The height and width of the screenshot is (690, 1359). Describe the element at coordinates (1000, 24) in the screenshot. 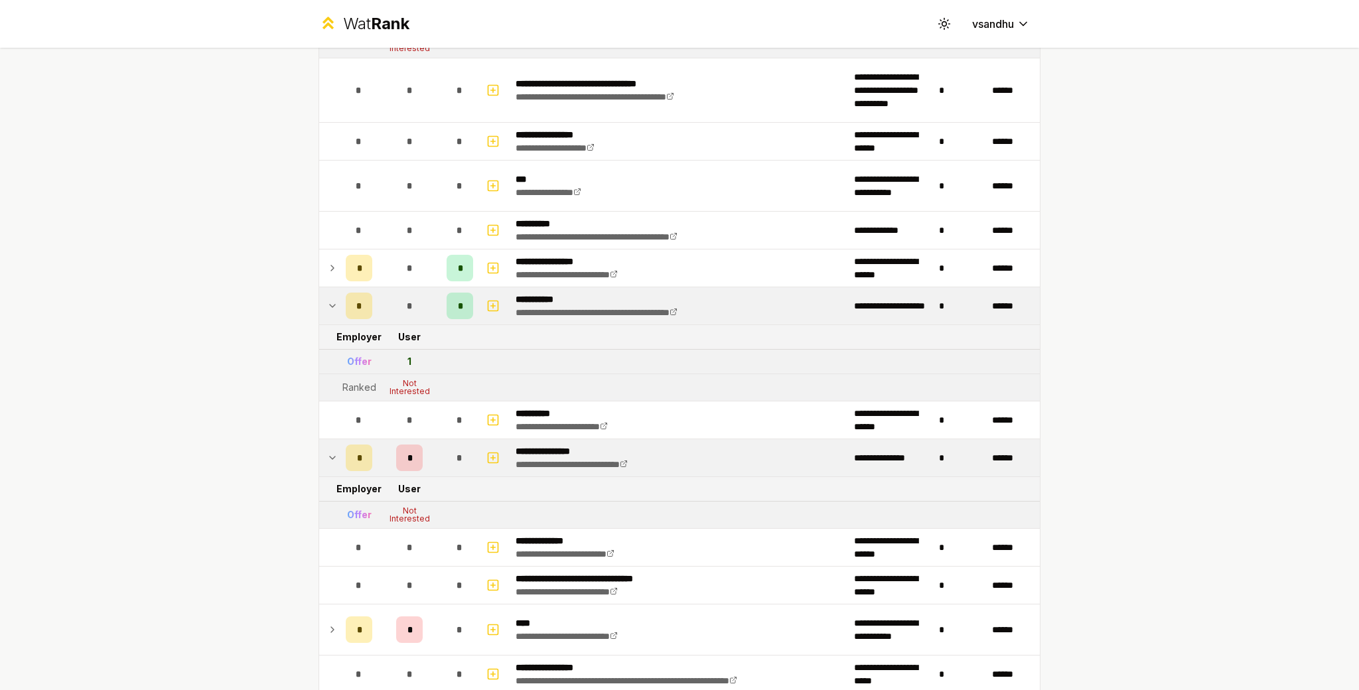

I see `button: vsandhu` at that location.